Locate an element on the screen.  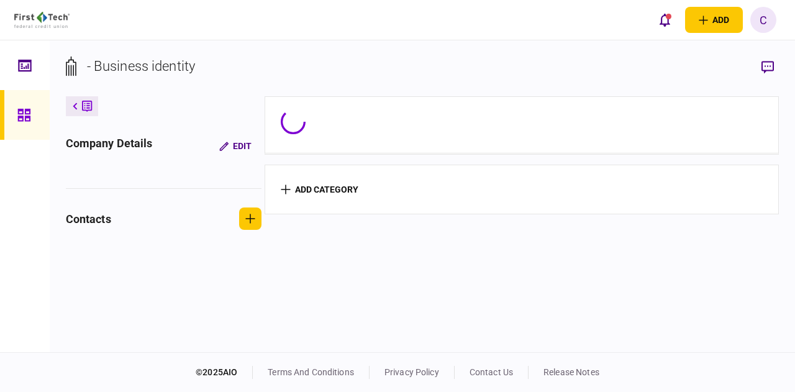
a: privacy policy is located at coordinates (412, 372).